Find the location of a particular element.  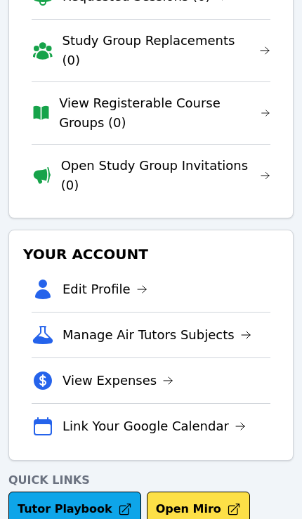

a: View Expenses is located at coordinates (118, 381).